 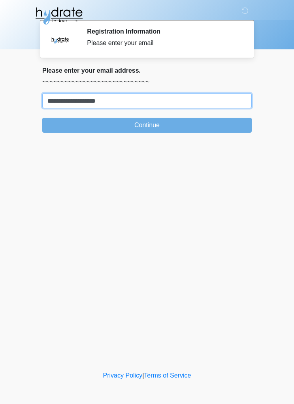 I want to click on h2: Please enter your email address., so click(x=147, y=70).